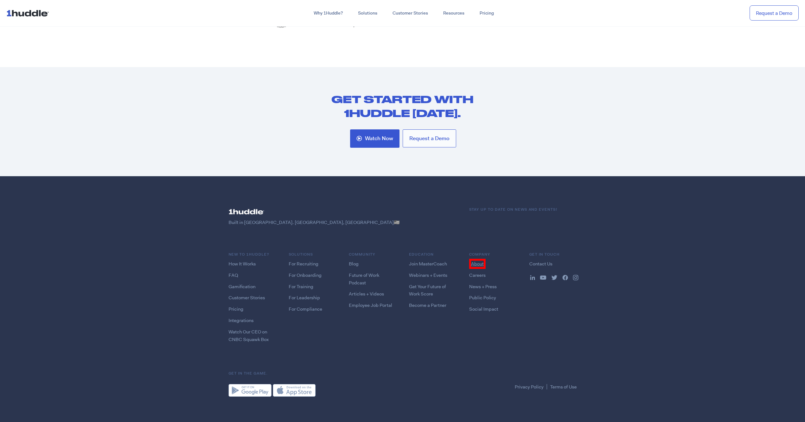 This screenshot has width=805, height=422. What do you see at coordinates (306, 309) in the screenshot?
I see `a: For Compliance` at bounding box center [306, 309].